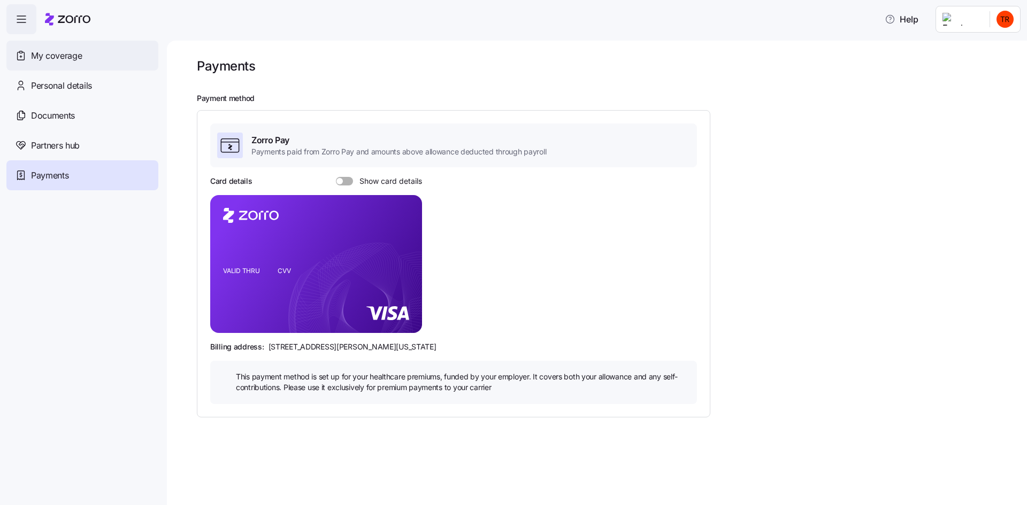 This screenshot has width=1027, height=505. I want to click on a: Personal details, so click(82, 86).